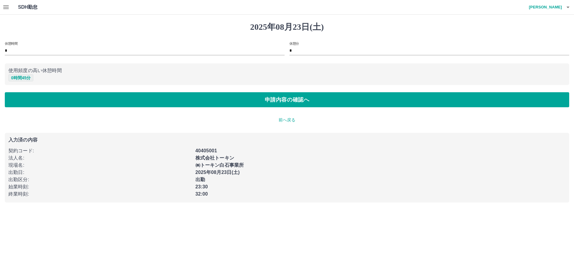  What do you see at coordinates (100, 158) in the screenshot?
I see `p: 法人名 :` at bounding box center [100, 158].